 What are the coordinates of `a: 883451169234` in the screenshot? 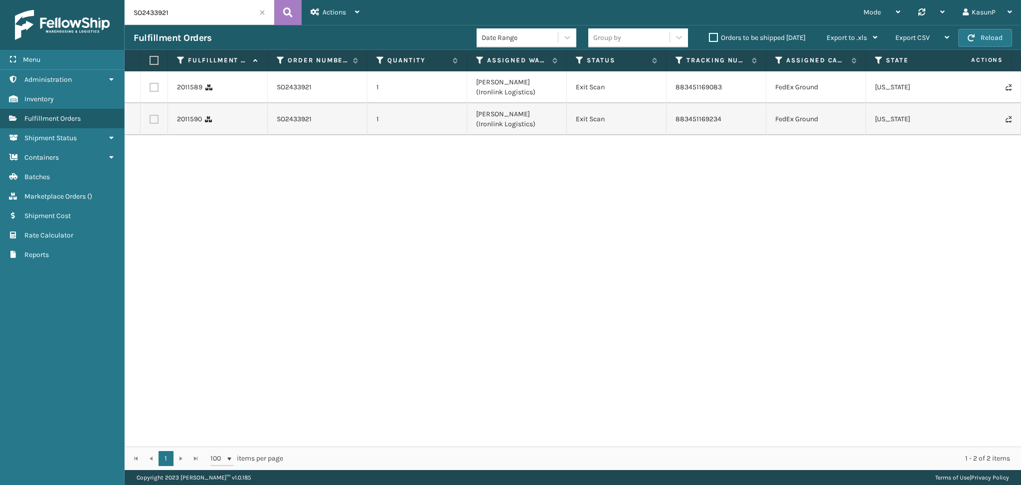 It's located at (698, 119).